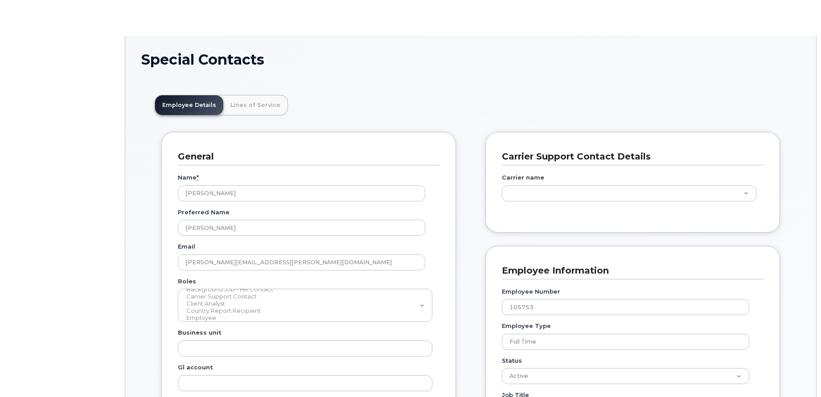 The width and height of the screenshot is (821, 397). What do you see at coordinates (630, 271) in the screenshot?
I see `h3: Employee Information` at bounding box center [630, 271].